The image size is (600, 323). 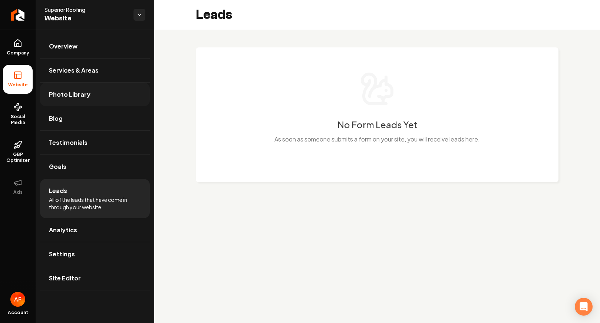 What do you see at coordinates (18, 120) in the screenshot?
I see `span: Social Media` at bounding box center [18, 120].